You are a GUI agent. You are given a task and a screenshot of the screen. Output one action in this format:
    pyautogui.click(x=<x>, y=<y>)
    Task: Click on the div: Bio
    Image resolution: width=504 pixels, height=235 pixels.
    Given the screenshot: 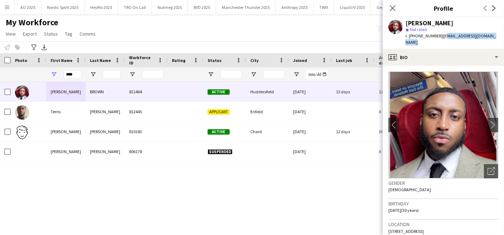 What is the action you would take?
    pyautogui.click(x=443, y=57)
    